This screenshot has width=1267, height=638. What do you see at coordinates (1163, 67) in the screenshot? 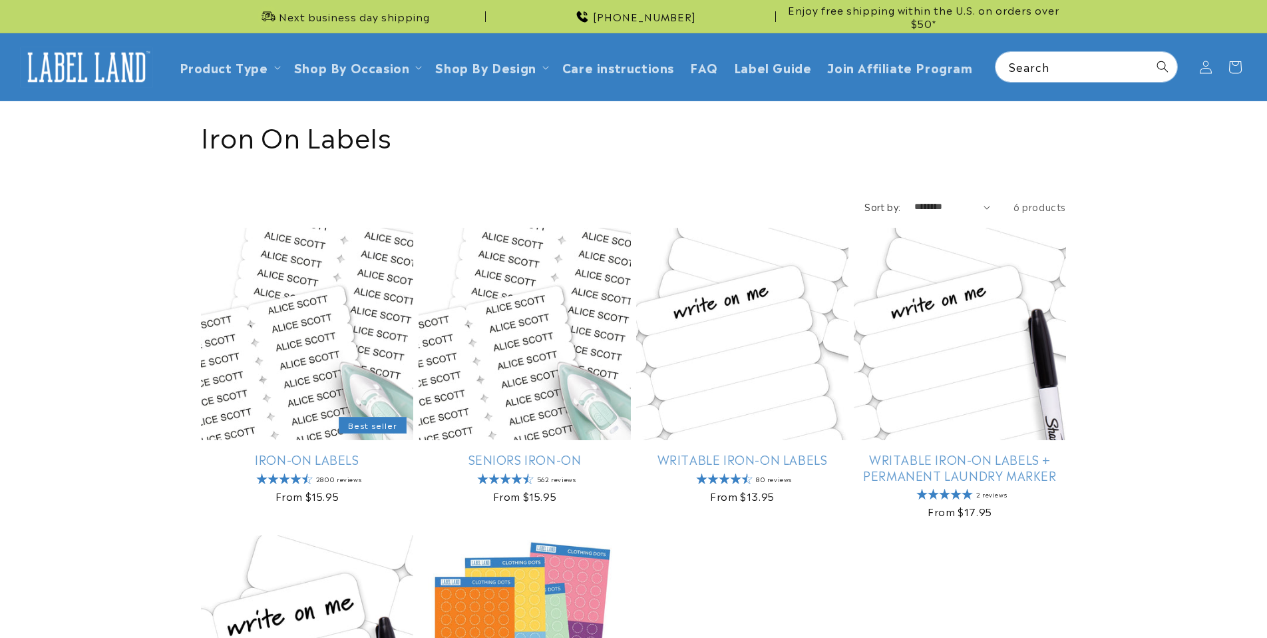
I see `button: Search` at bounding box center [1163, 67].